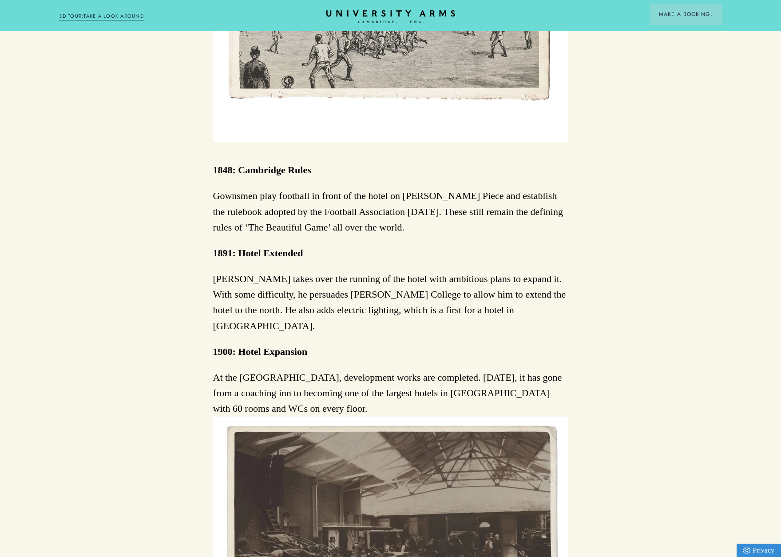 This screenshot has height=557, width=781. What do you see at coordinates (759, 550) in the screenshot?
I see `a: Privacy` at bounding box center [759, 550].